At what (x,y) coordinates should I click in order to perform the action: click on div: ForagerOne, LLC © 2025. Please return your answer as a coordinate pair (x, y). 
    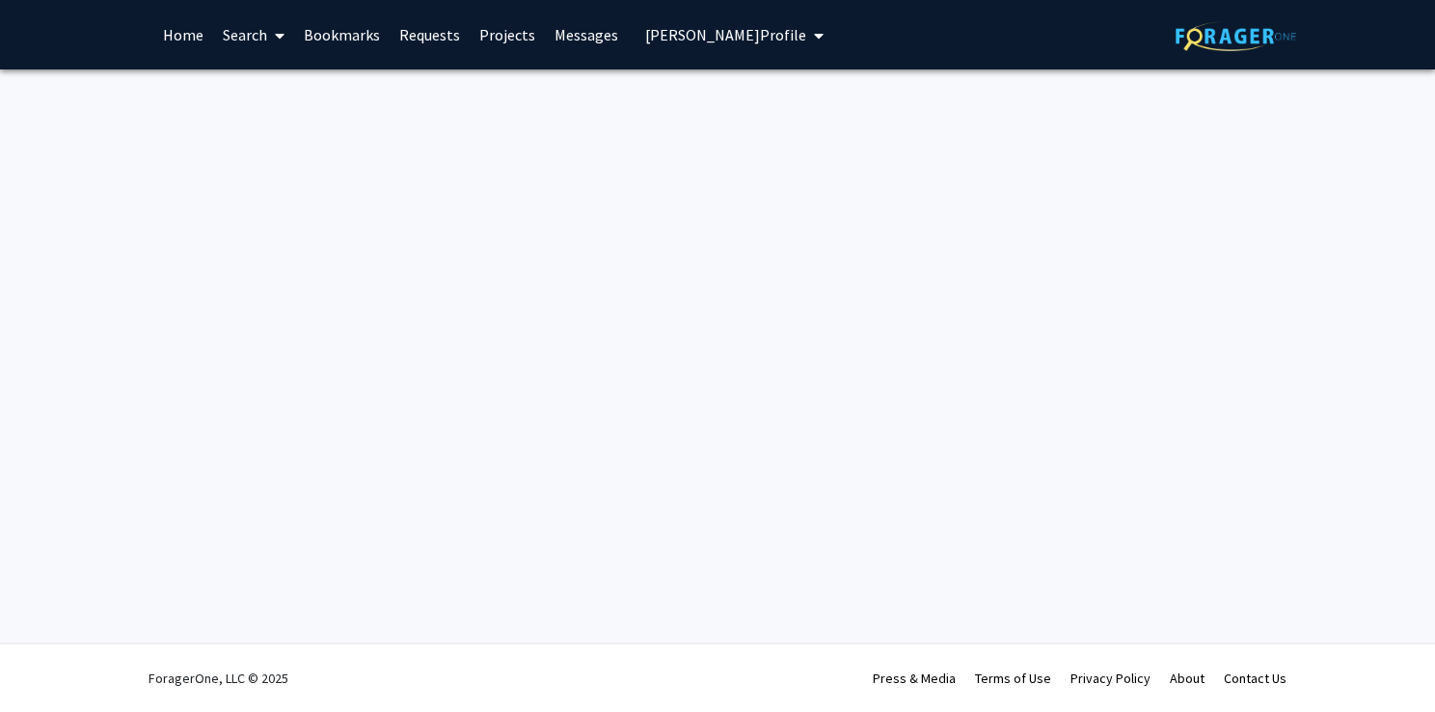
    Looking at the image, I should click on (218, 678).